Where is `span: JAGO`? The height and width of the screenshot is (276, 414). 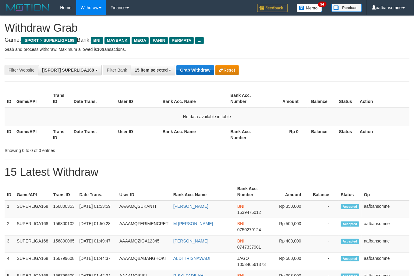 span: JAGO is located at coordinates (243, 258).